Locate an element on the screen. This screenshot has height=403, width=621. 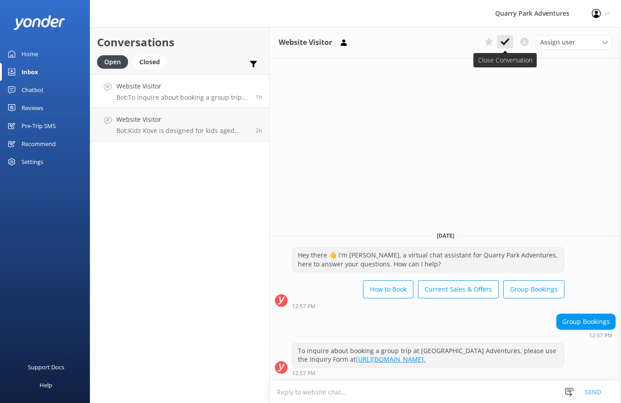
div: Closed is located at coordinates (150, 62).